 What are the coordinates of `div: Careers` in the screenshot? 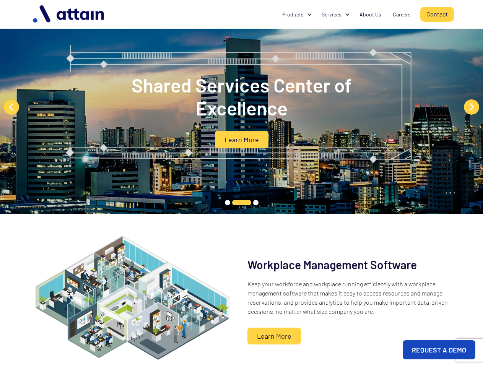 It's located at (402, 15).